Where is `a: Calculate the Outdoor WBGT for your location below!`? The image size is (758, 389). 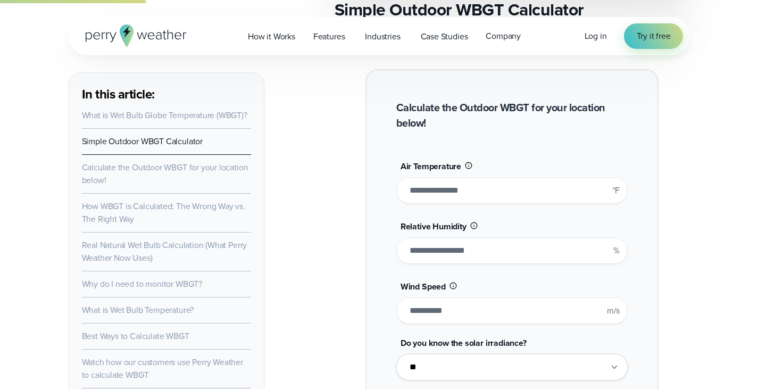
a: Calculate the Outdoor WBGT for your location below! is located at coordinates (165, 173).